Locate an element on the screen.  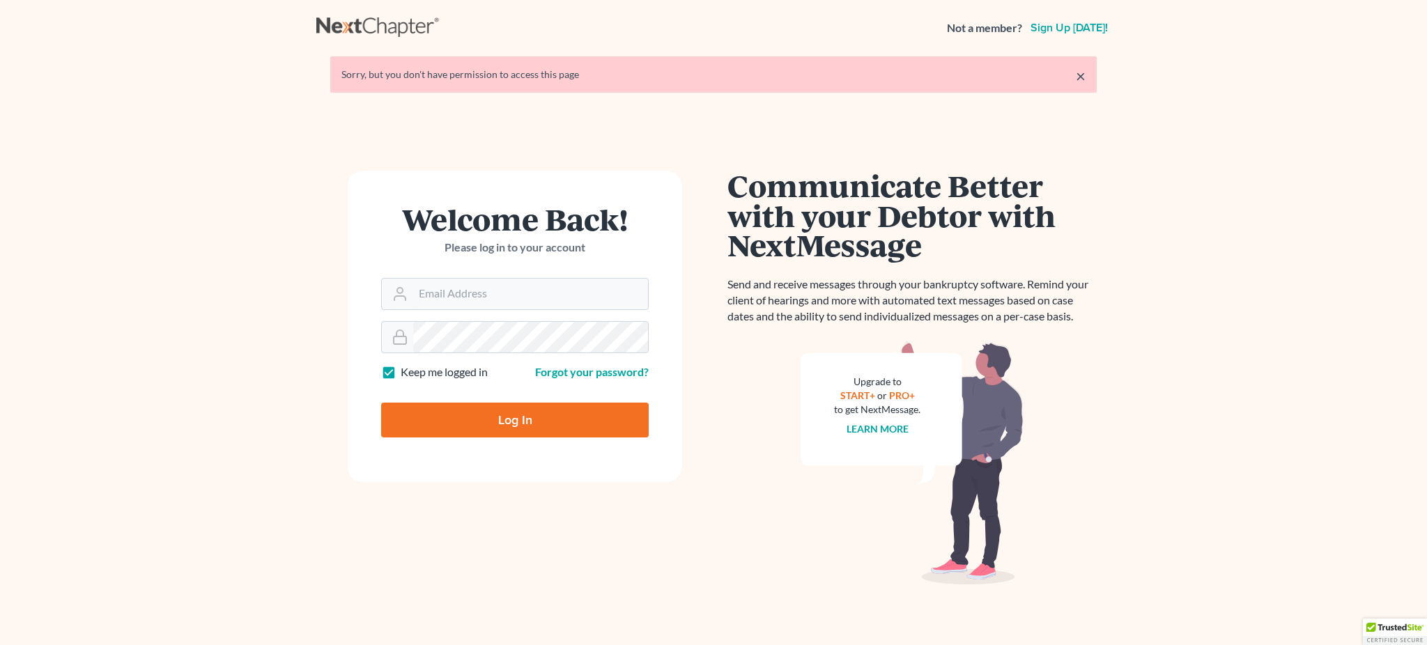
input: Log In is located at coordinates (515, 420).